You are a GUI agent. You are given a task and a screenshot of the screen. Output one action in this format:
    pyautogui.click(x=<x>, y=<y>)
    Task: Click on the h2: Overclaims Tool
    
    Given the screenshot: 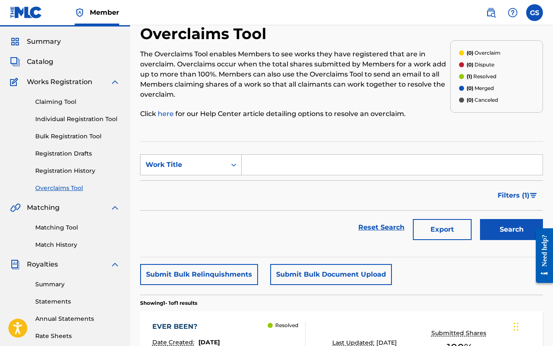 What is the action you would take?
    pyautogui.click(x=205, y=34)
    